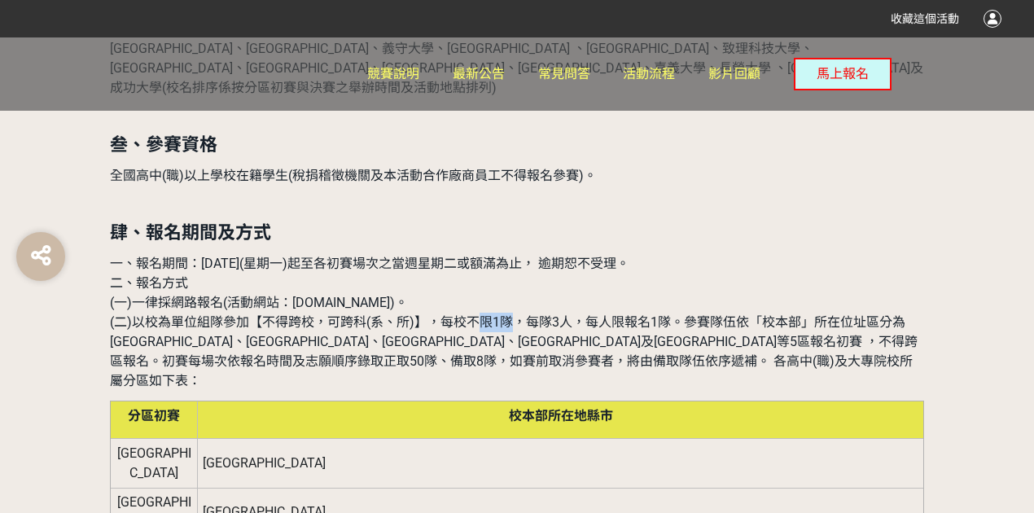  What do you see at coordinates (649, 73) in the screenshot?
I see `span: 活動流程` at bounding box center [649, 73].